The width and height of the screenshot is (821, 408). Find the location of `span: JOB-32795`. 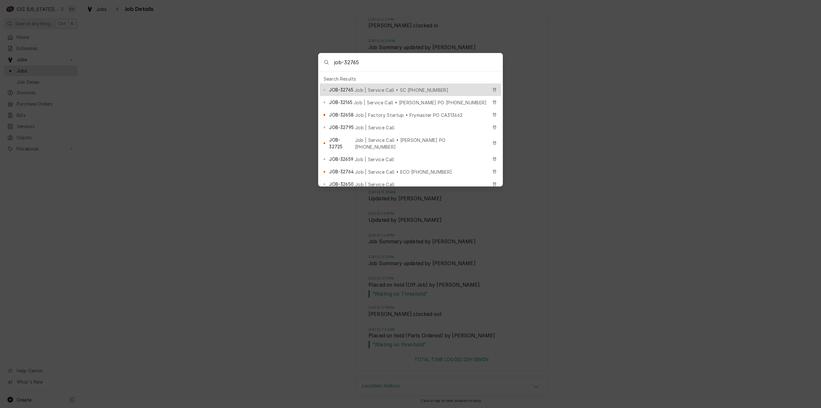

span: JOB-32795 is located at coordinates (341, 127).